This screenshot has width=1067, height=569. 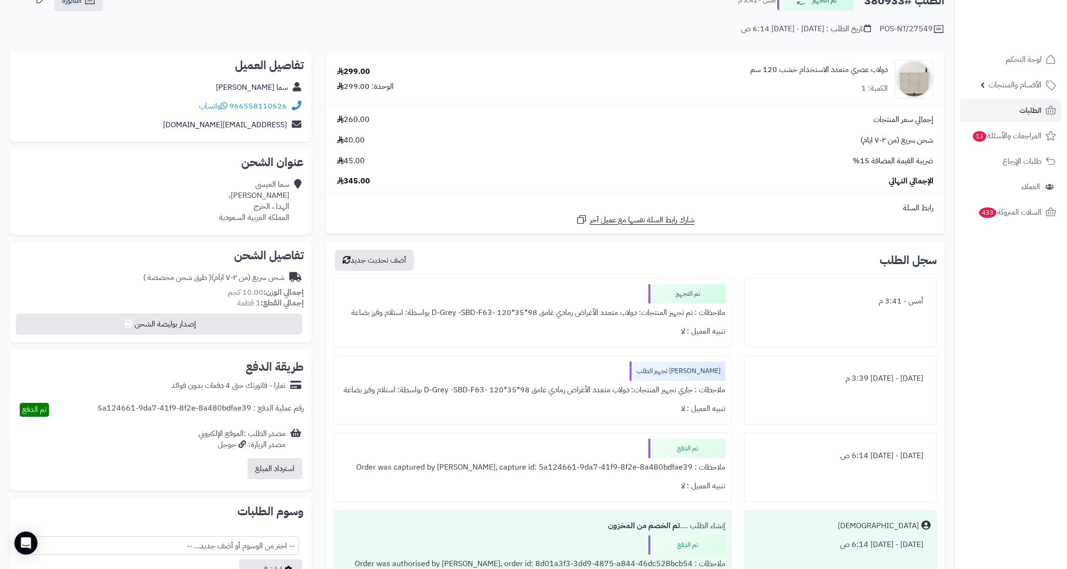 I want to click on img: 1758197158-1-90x90.jpg, so click(x=914, y=79).